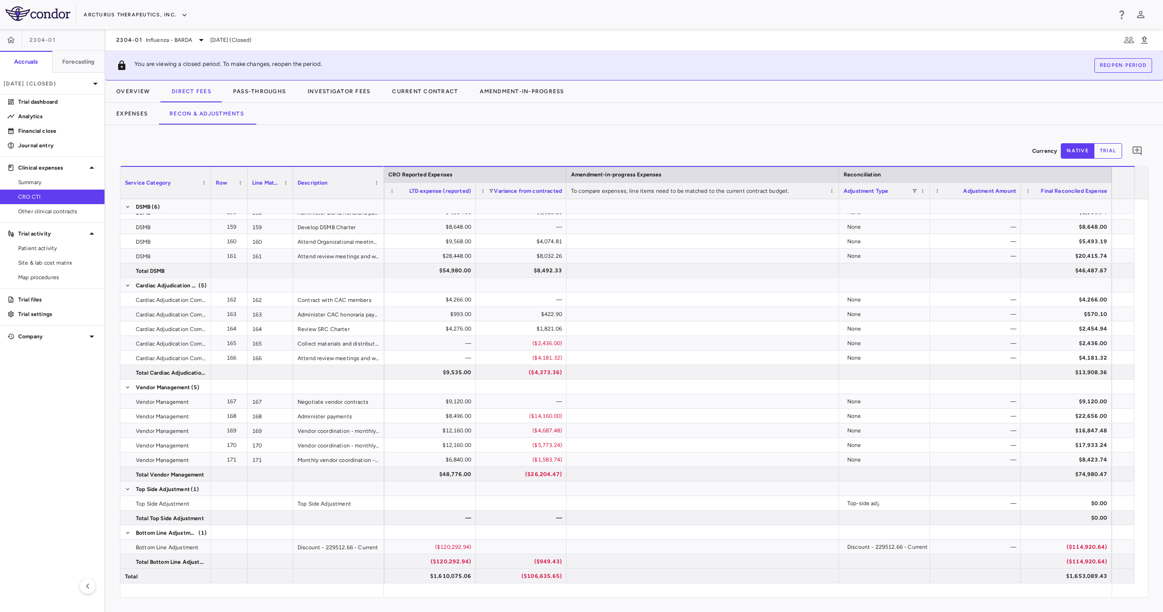 The width and height of the screenshot is (1163, 612). What do you see at coordinates (523, 270) in the screenshot?
I see `div: $8,492.33` at bounding box center [523, 270].